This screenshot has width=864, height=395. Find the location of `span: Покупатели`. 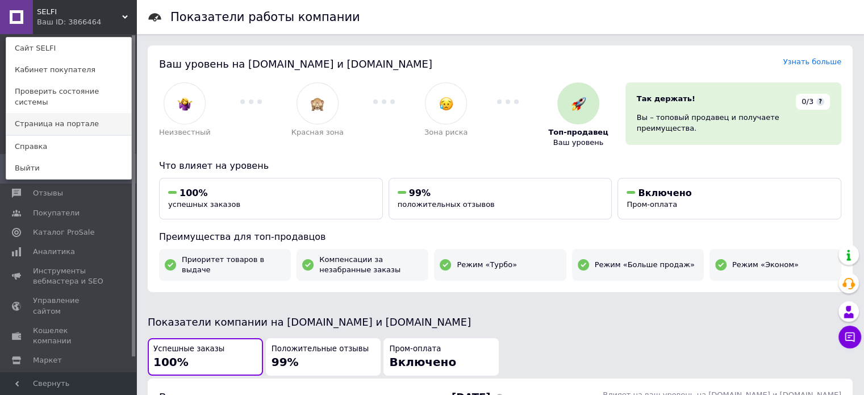

span: Покупатели is located at coordinates (56, 213).